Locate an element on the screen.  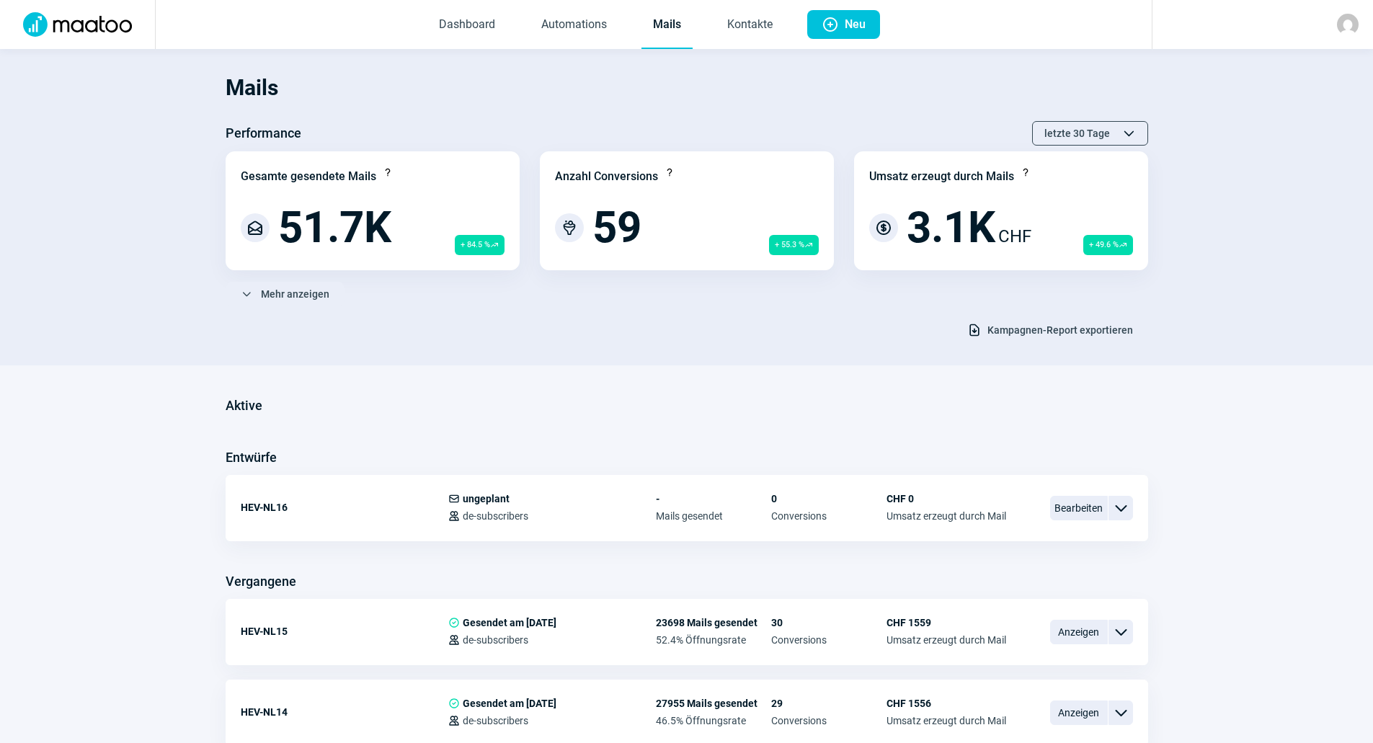
a: Dashboard is located at coordinates (467, 25).